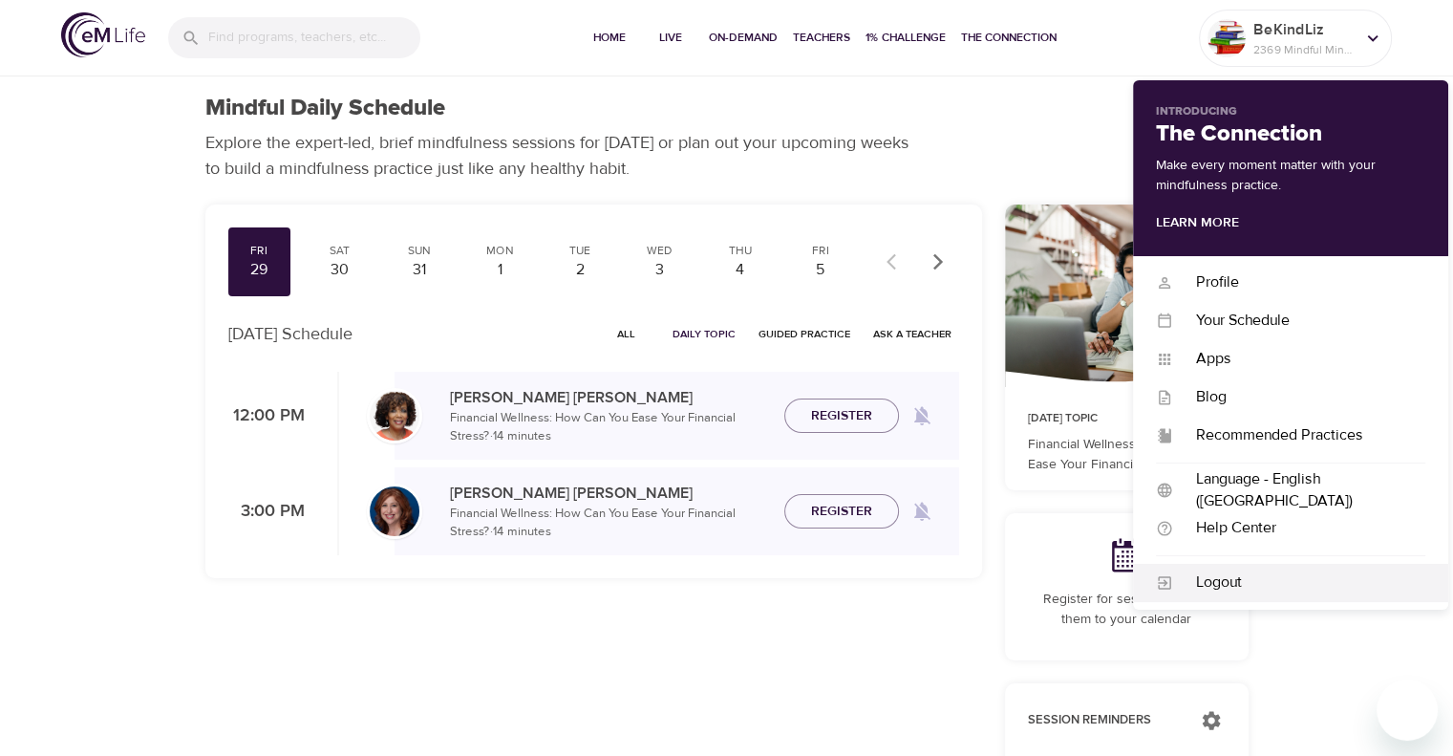 This screenshot has width=1453, height=756. What do you see at coordinates (500, 250) in the screenshot?
I see `div: Mon` at bounding box center [500, 250].